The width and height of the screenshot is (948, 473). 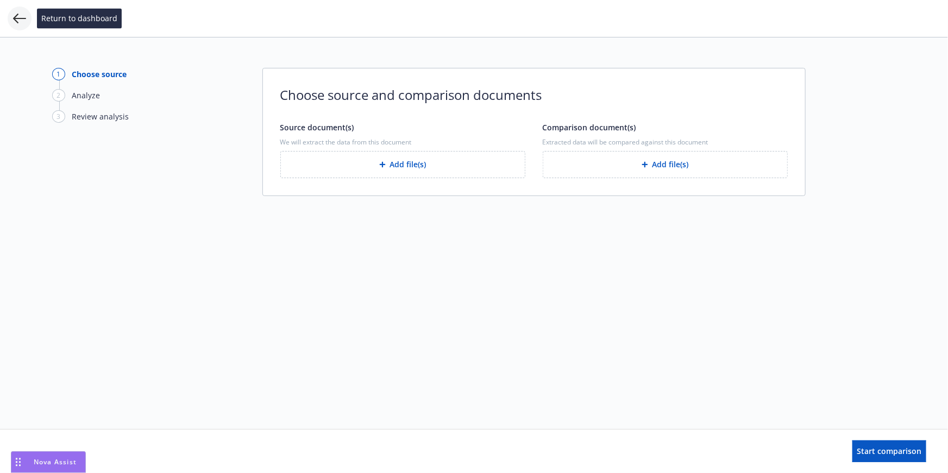 What do you see at coordinates (889, 451) in the screenshot?
I see `button: Start comparison` at bounding box center [889, 451].